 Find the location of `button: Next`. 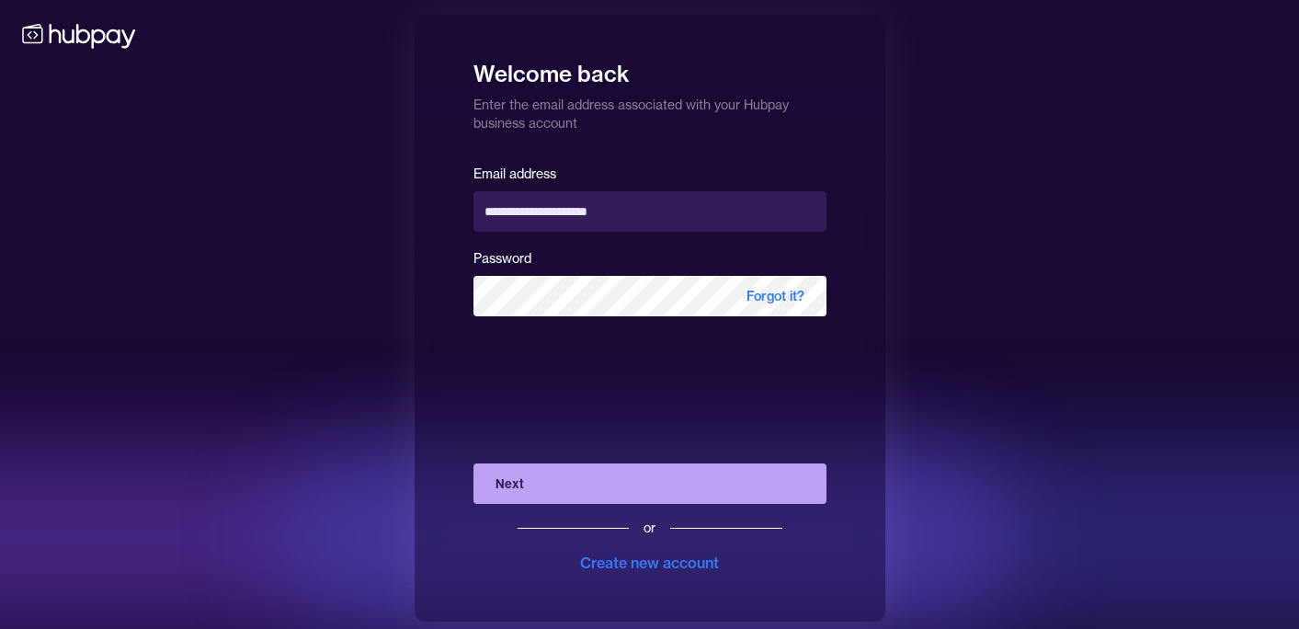

button: Next is located at coordinates (650, 484).